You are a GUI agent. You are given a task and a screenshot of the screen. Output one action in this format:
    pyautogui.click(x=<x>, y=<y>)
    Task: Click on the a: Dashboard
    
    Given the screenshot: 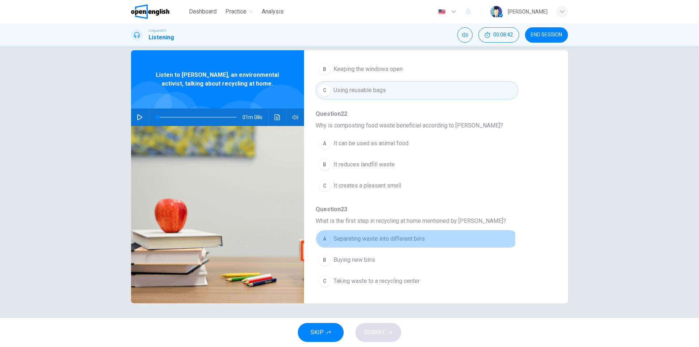 What is the action you would take?
    pyautogui.click(x=203, y=12)
    